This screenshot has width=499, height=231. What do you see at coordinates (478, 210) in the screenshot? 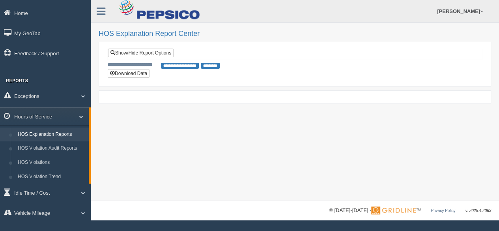
I see `span: v. 2025.4.2063` at bounding box center [478, 210].